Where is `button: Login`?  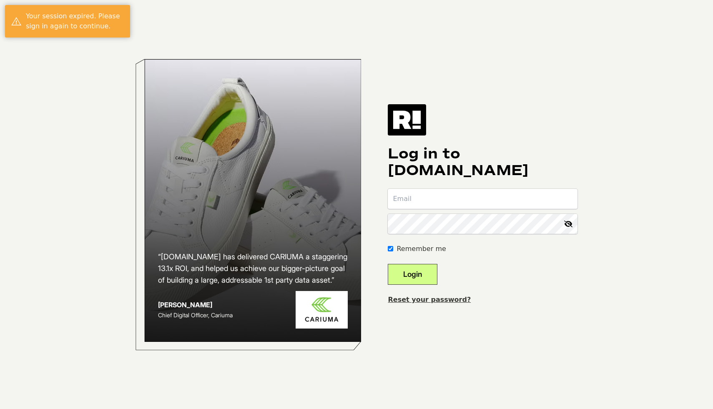
button: Login is located at coordinates (412, 274).